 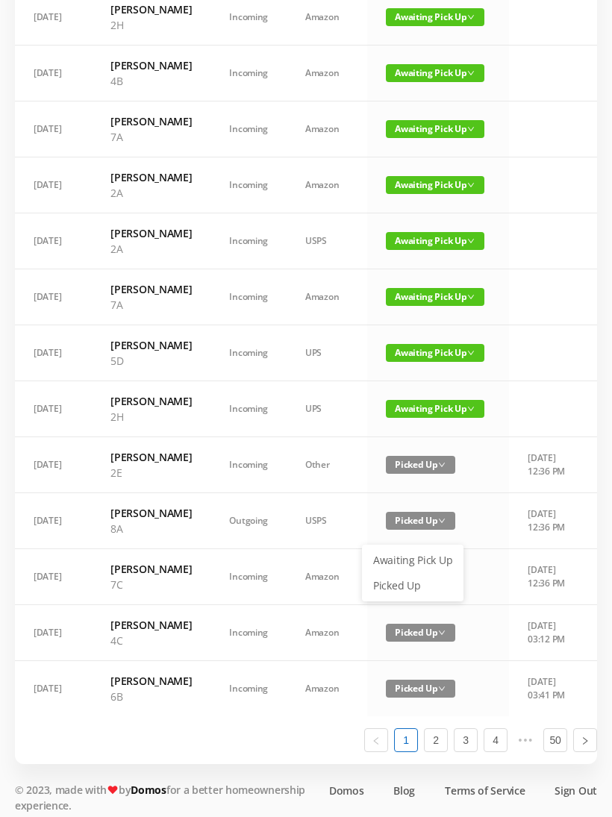 I want to click on p: 6B, so click(x=151, y=696).